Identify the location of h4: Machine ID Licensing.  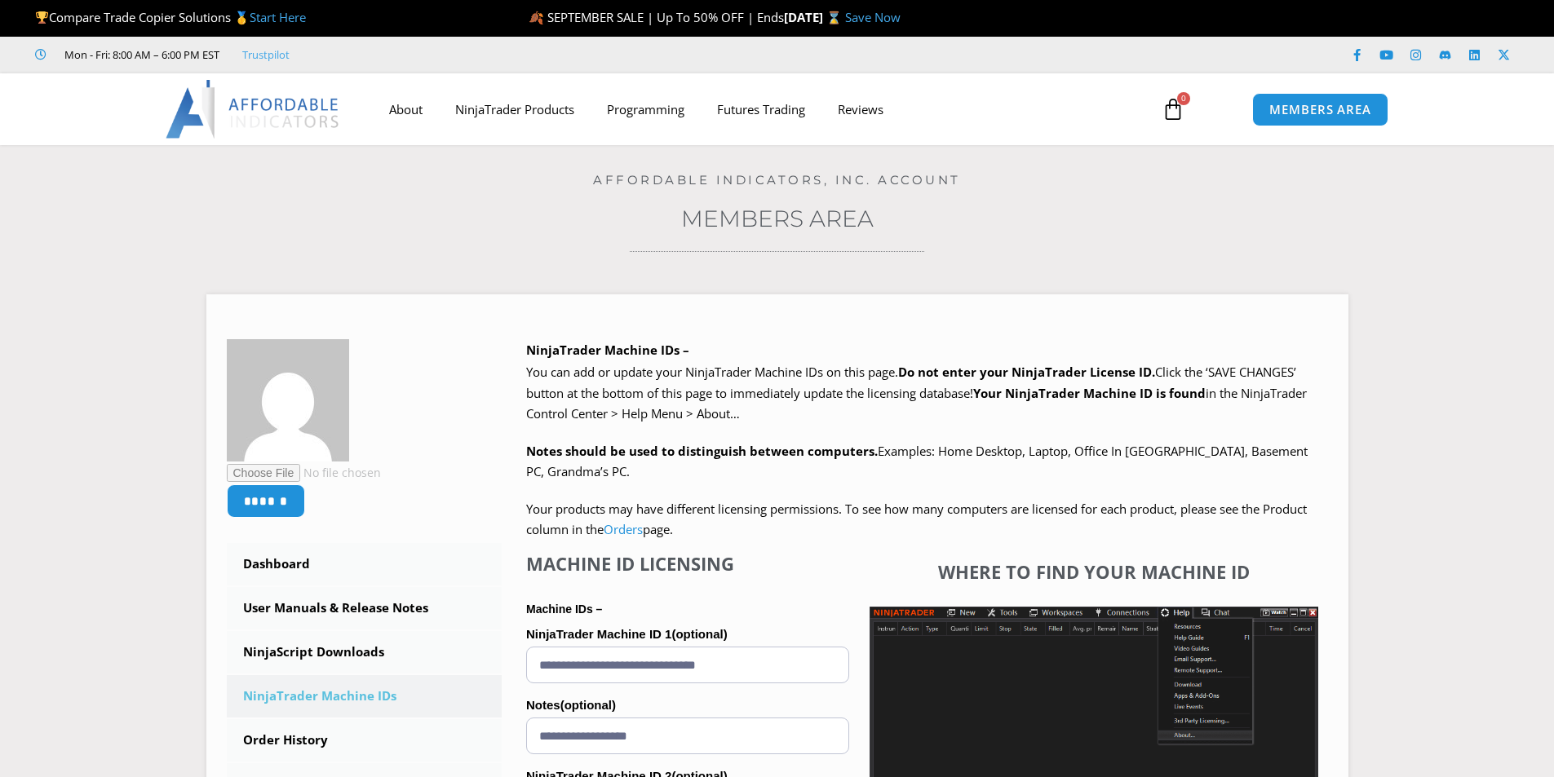
(688, 564).